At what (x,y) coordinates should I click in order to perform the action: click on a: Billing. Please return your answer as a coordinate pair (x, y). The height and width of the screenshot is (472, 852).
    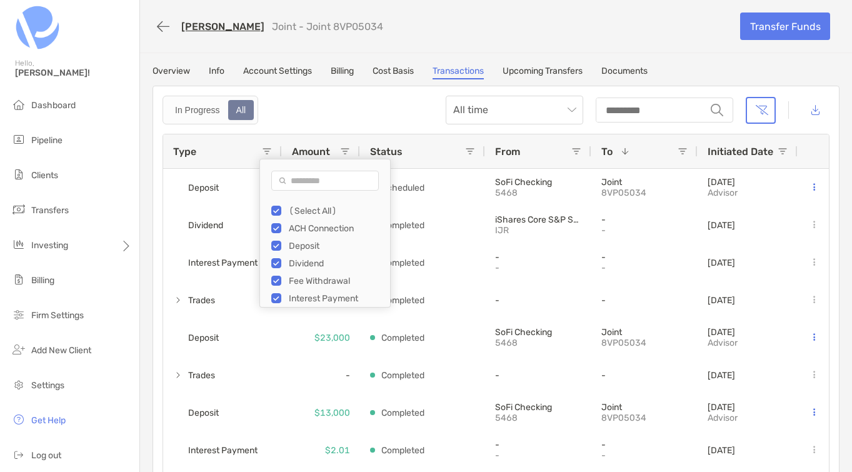
    Looking at the image, I should click on (342, 73).